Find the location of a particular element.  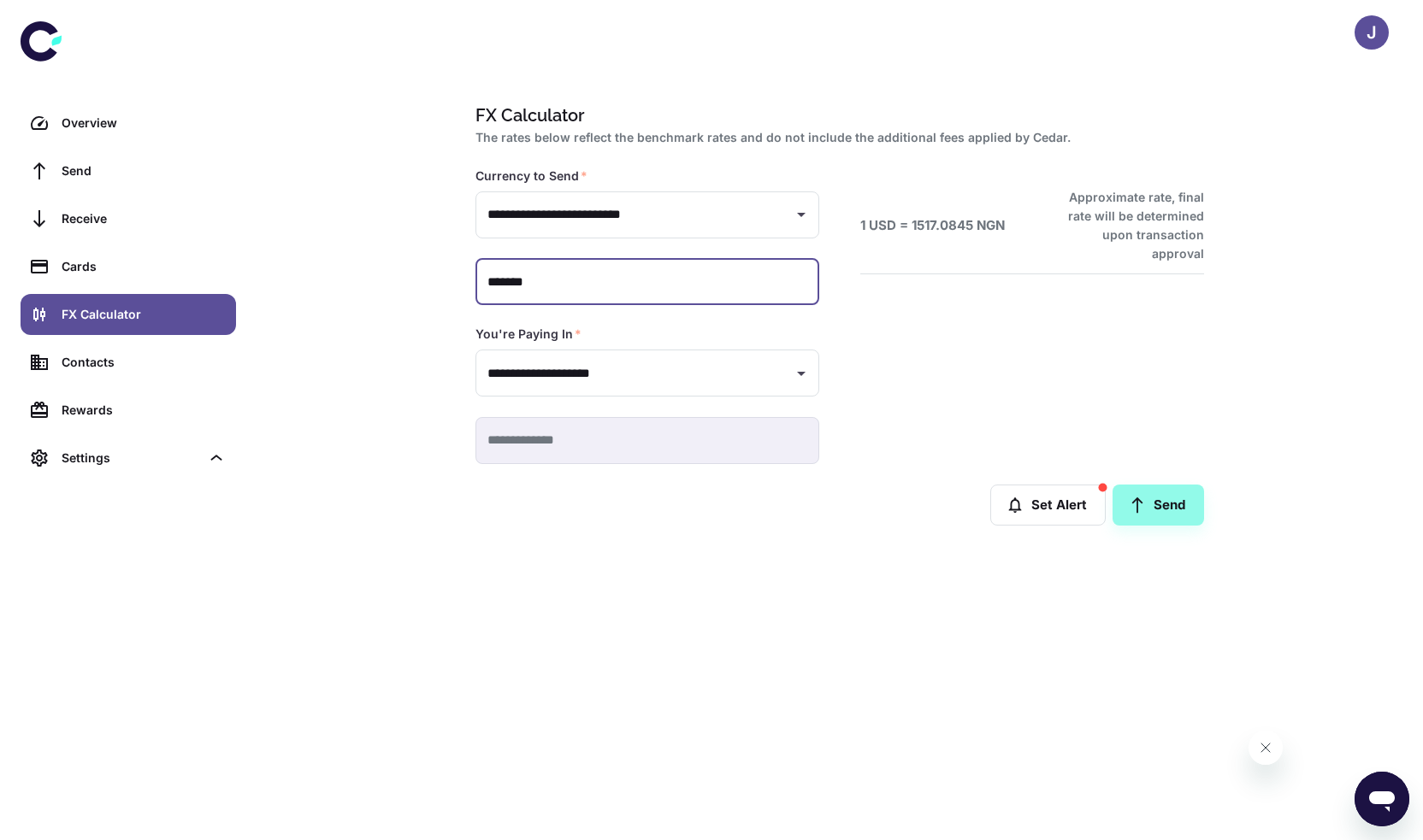

label: Currency to Send is located at coordinates (531, 176).